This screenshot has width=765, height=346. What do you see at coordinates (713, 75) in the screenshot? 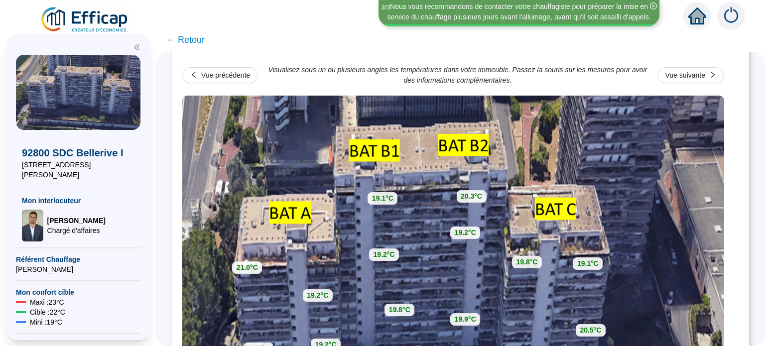
I see `span: right` at bounding box center [713, 75].